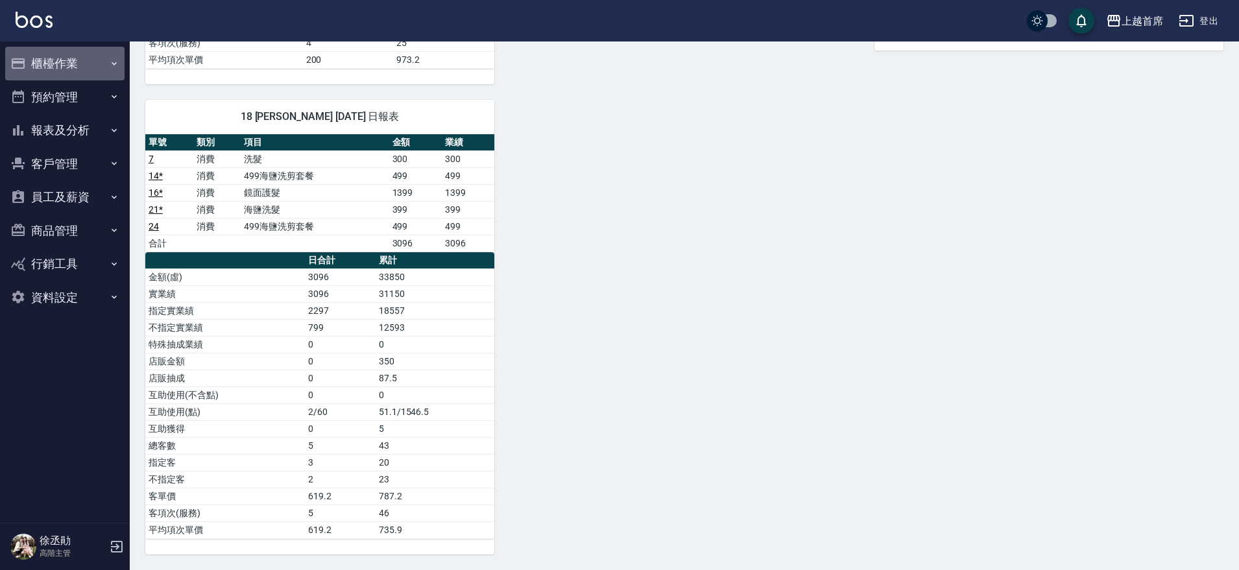  What do you see at coordinates (468, 143) in the screenshot?
I see `th: 業績` at bounding box center [468, 143].